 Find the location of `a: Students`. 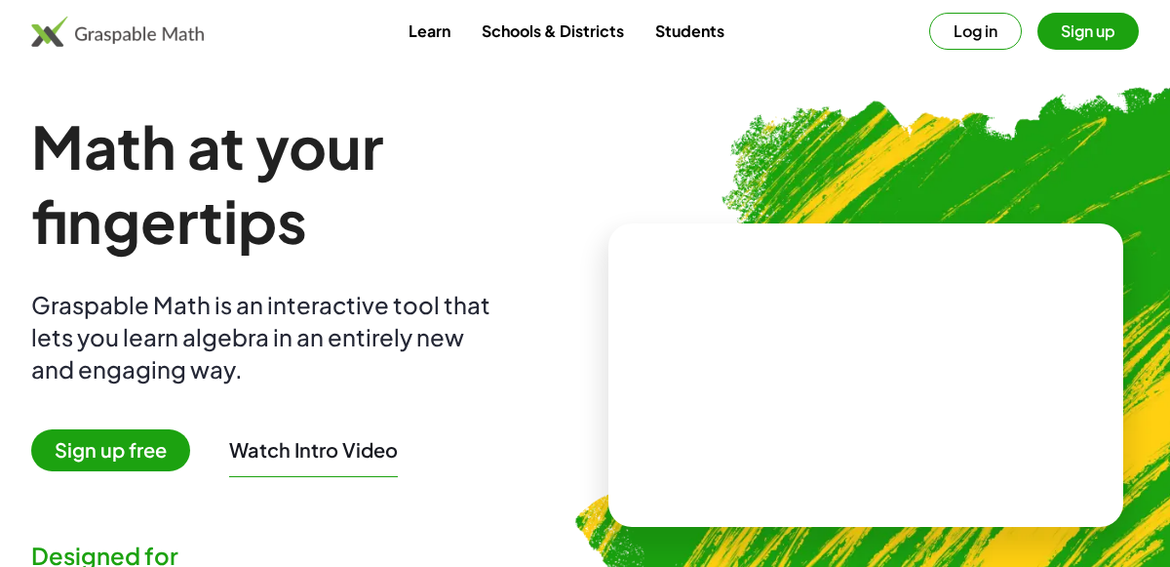

a: Students is located at coordinates (689, 30).